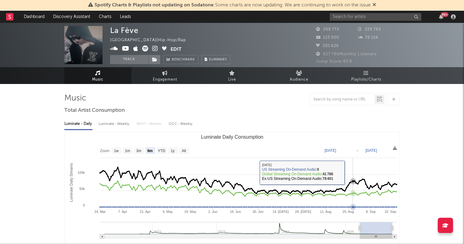 This screenshot has width=464, height=244. Describe the element at coordinates (124, 30) in the screenshot. I see `div: La Fève` at that location.